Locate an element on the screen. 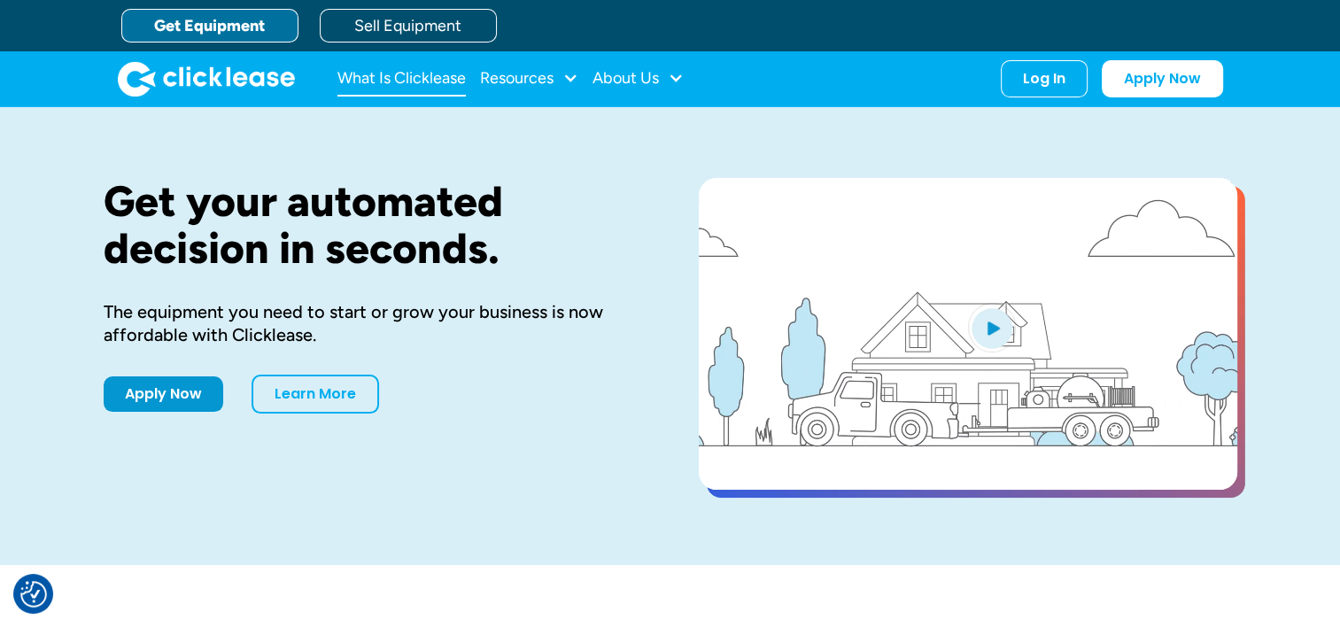  button: Consent Preferences is located at coordinates (34, 594).